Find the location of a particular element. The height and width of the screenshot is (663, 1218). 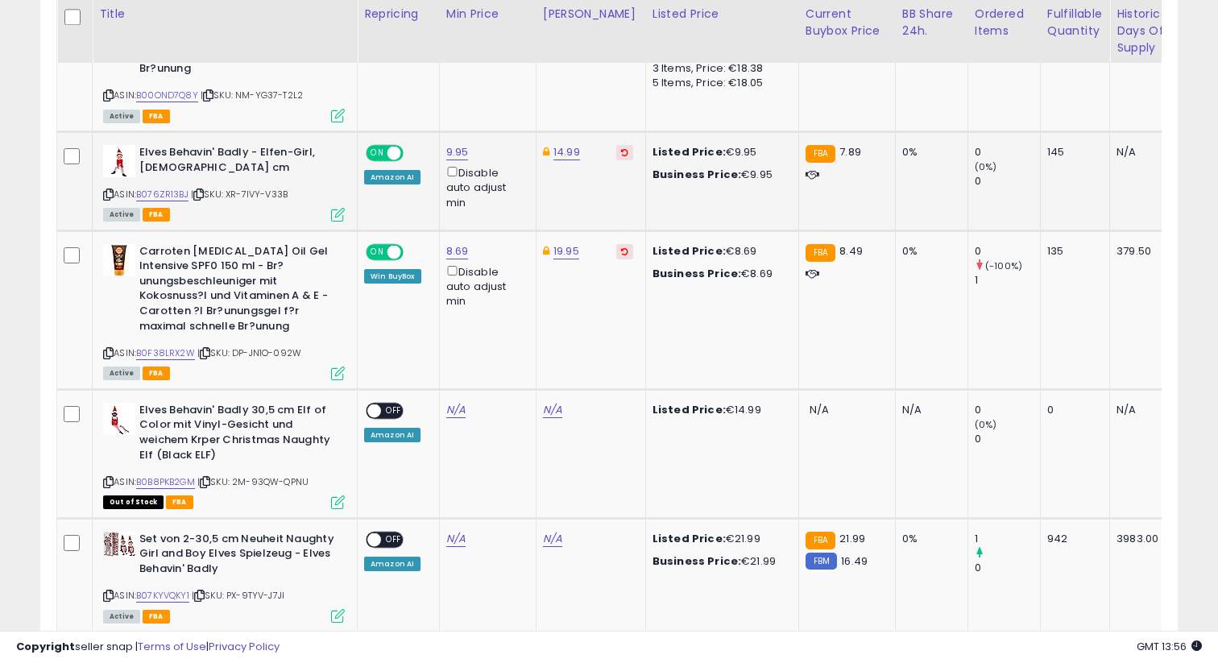

img: 31haIAEHtPL._SL40_.jpg is located at coordinates (119, 161).